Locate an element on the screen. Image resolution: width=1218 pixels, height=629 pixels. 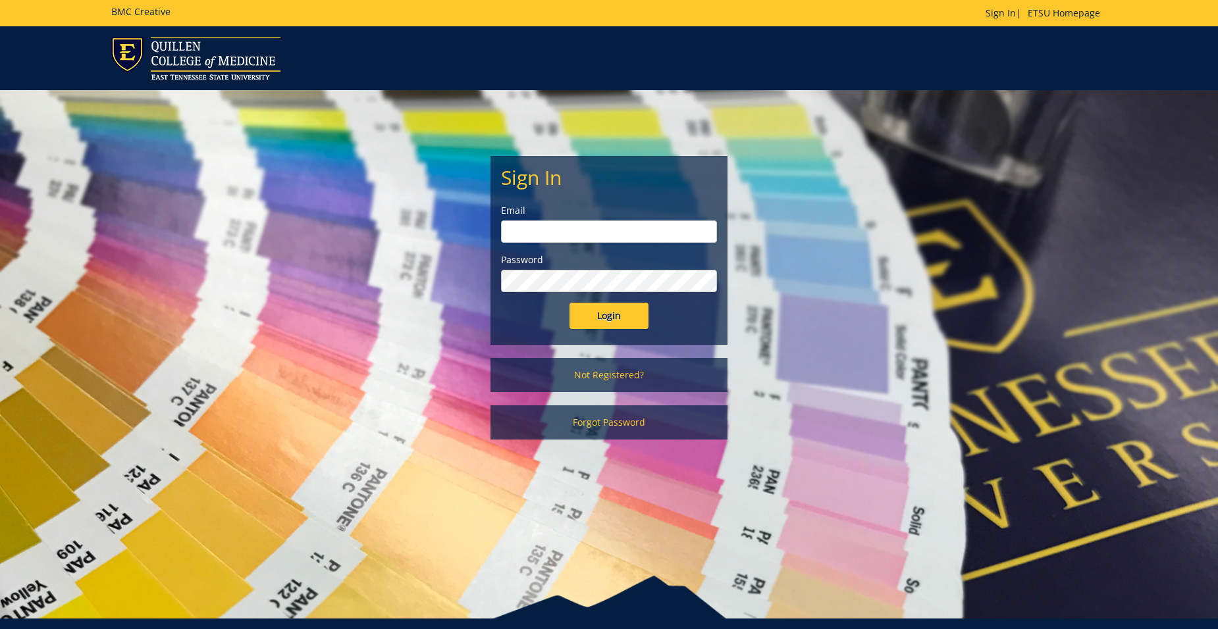
h2: Sign In is located at coordinates (609, 177).